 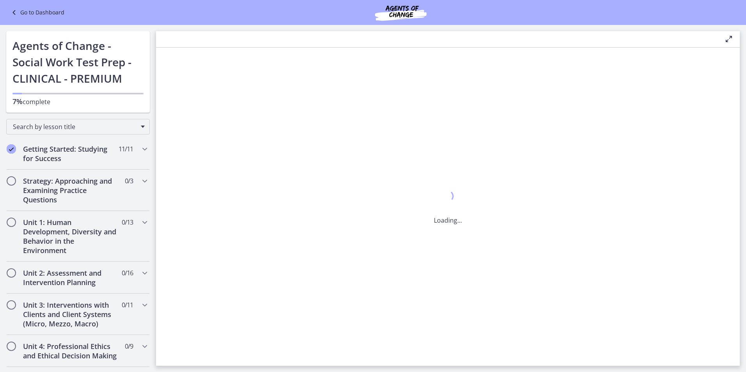 I want to click on span: 7%, so click(x=18, y=101).